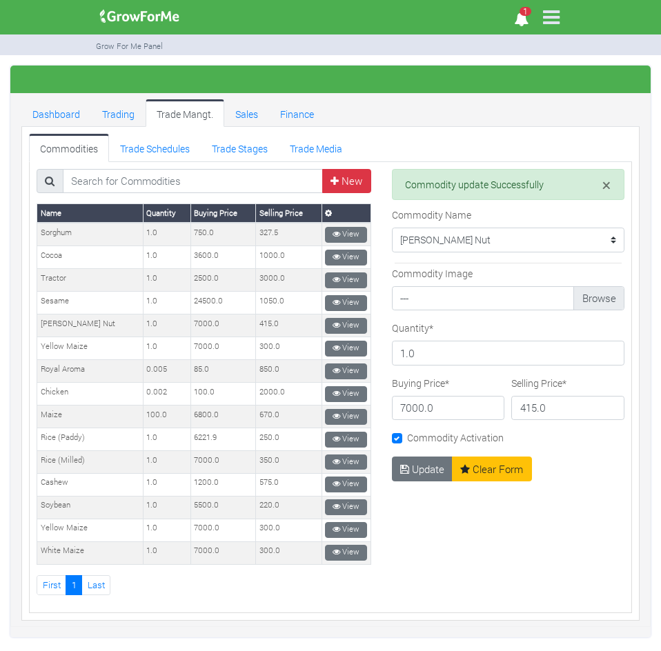 The image size is (661, 651). Describe the element at coordinates (90, 507) in the screenshot. I see `td: Soybean` at that location.